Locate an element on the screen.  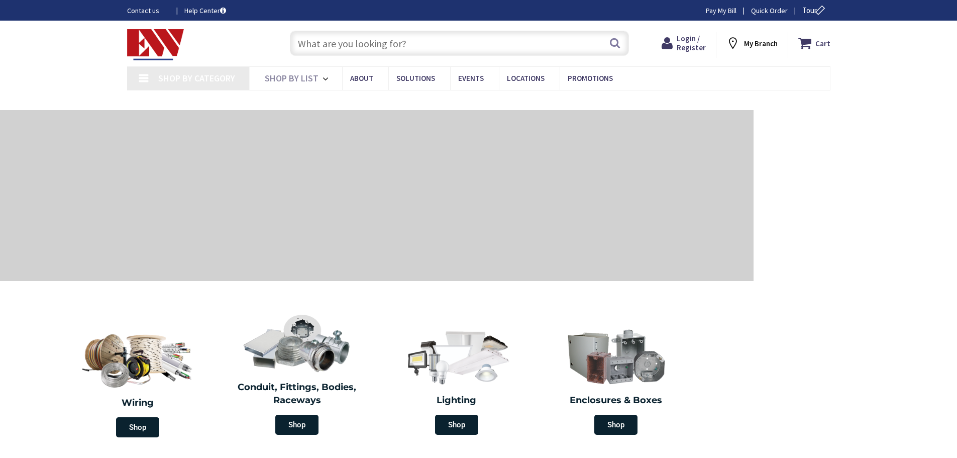
span: Shop By Category is located at coordinates (196, 78).